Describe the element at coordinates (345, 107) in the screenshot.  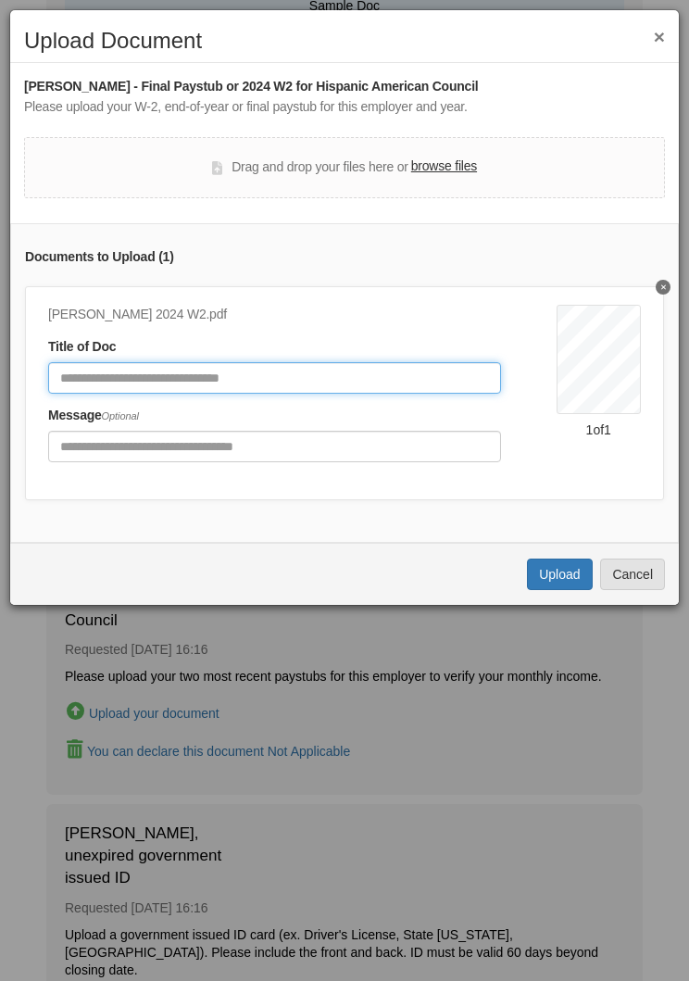
I see `div: Please upload your W-2, end-of-year or final paystub for this employer and year.` at that location.